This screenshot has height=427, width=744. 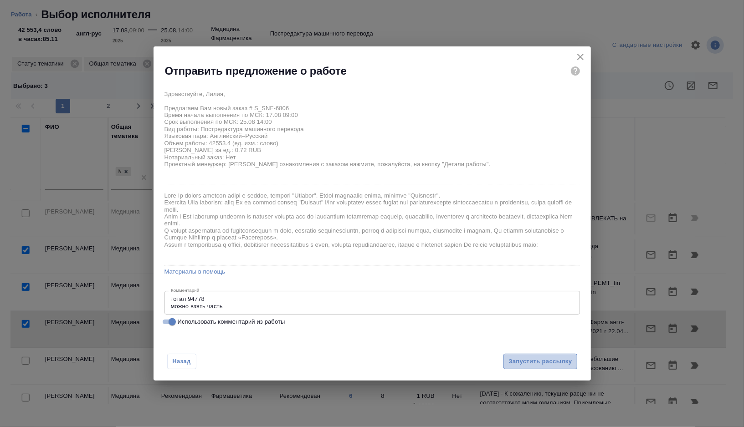 What do you see at coordinates (372, 136) in the screenshot?
I see `textarea: Здравствуйте, Лилия, Предлагаем Вам новый заказ # S_SNF-6806 Время начала выполнения по МСК: 17.0...` at bounding box center [372, 136].